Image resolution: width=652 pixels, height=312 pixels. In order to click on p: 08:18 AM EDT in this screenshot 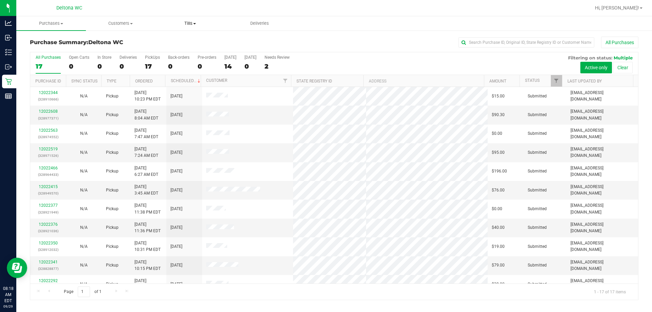, I will do `click(8, 295)`.